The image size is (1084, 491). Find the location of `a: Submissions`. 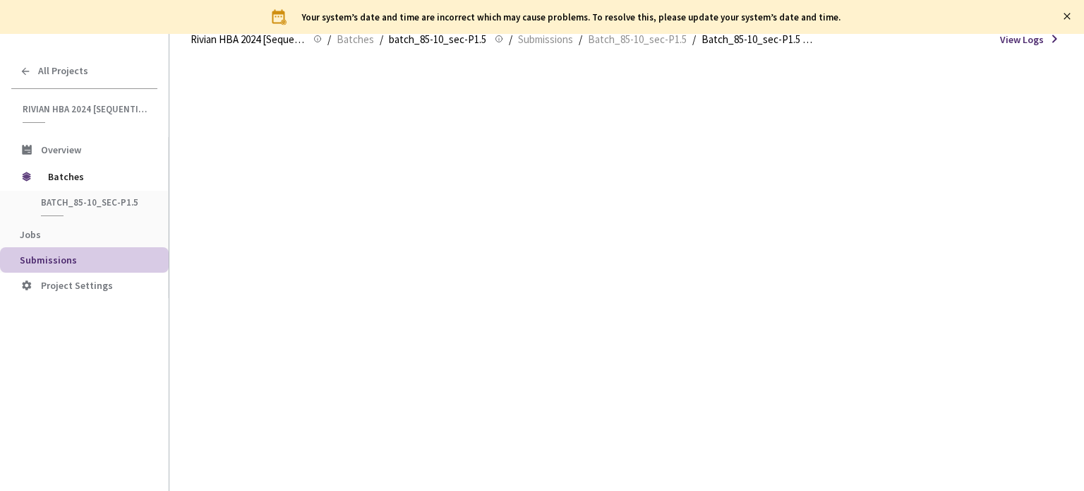

a: Submissions is located at coordinates (546, 39).